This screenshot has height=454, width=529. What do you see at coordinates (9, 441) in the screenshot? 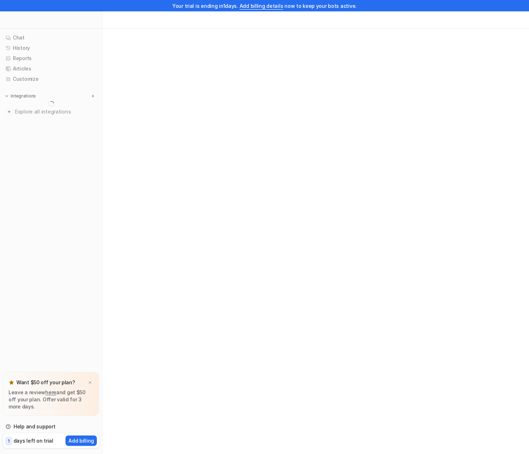
I see `p: 1` at bounding box center [9, 441].